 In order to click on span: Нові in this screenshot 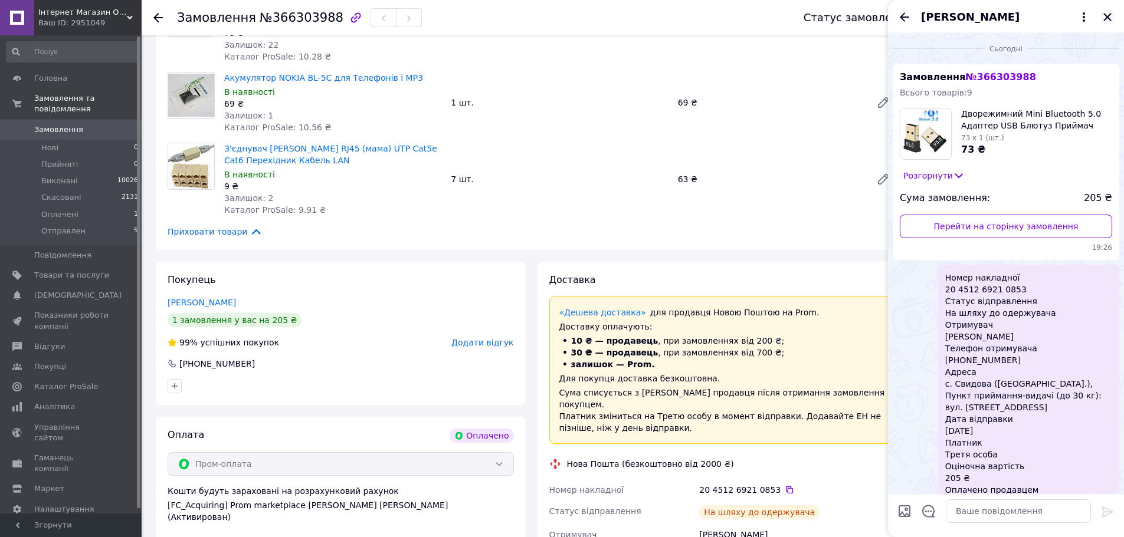, I will do `click(50, 148)`.